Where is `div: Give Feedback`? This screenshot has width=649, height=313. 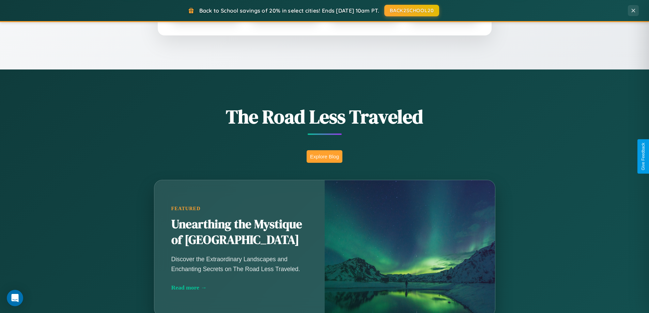 div: Give Feedback is located at coordinates (643, 156).